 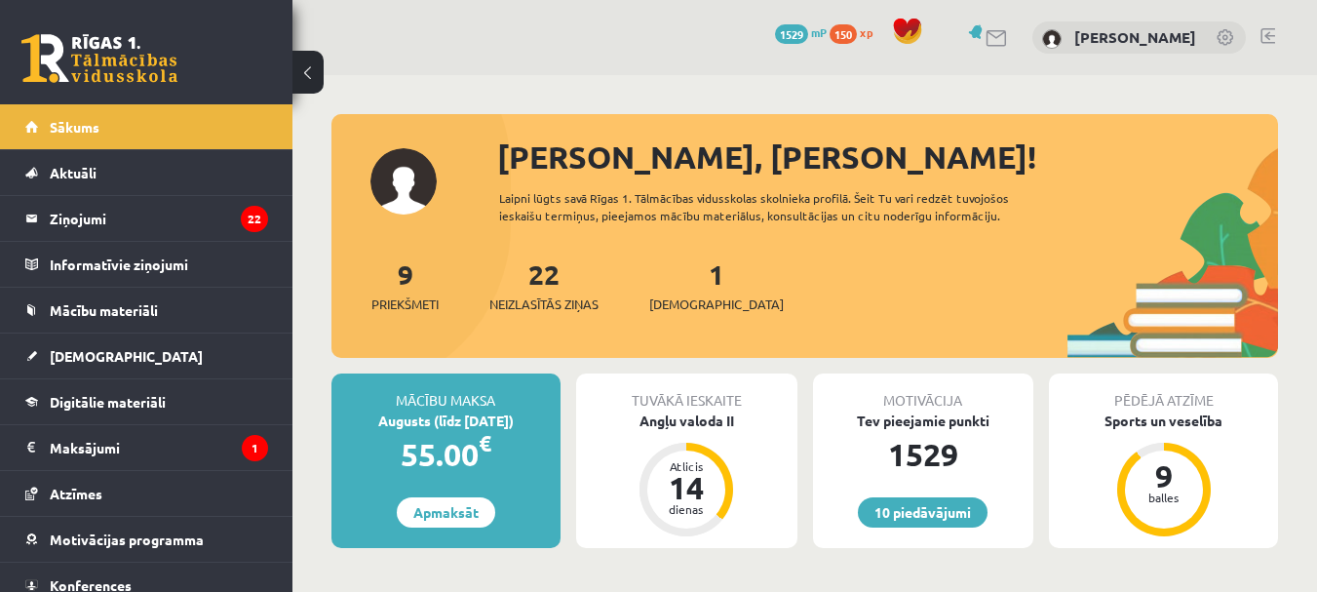 What do you see at coordinates (146, 218) in the screenshot?
I see `a: Ziņojumi22` at bounding box center [146, 218].